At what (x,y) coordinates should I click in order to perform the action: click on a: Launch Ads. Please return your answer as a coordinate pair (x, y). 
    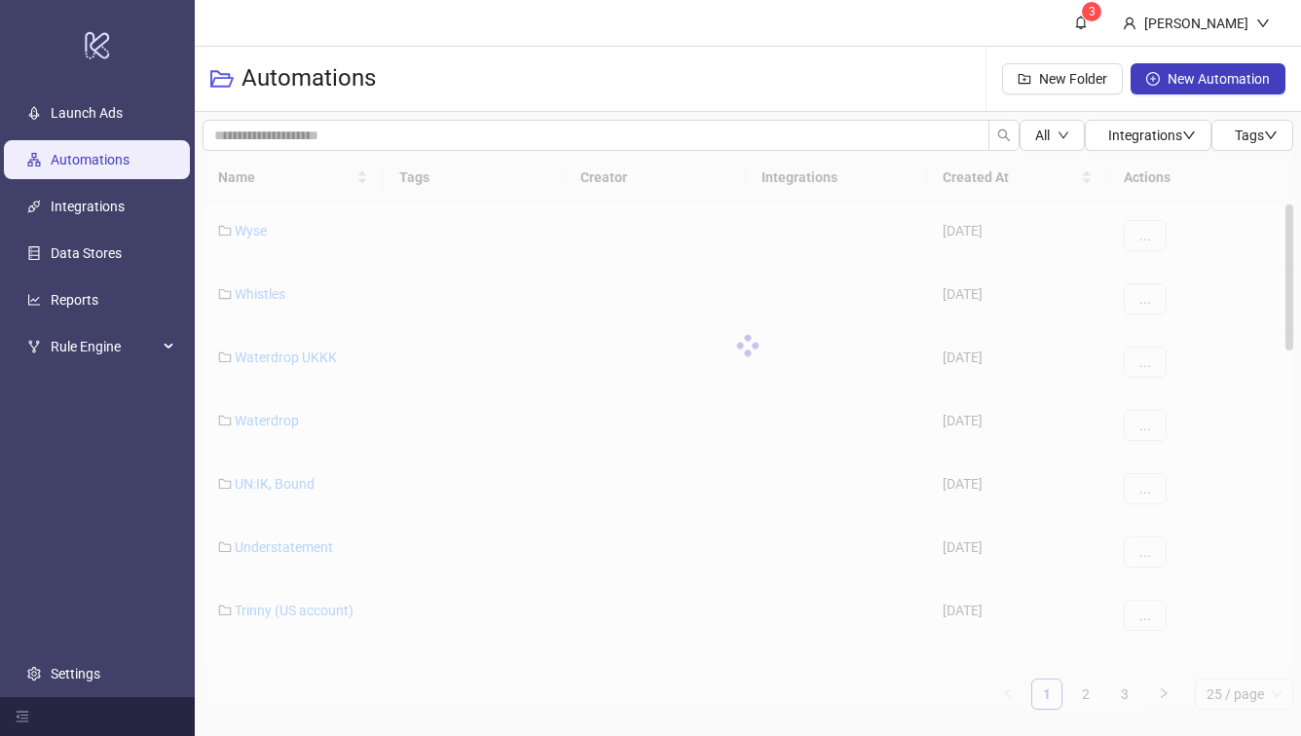
    Looking at the image, I should click on (87, 113).